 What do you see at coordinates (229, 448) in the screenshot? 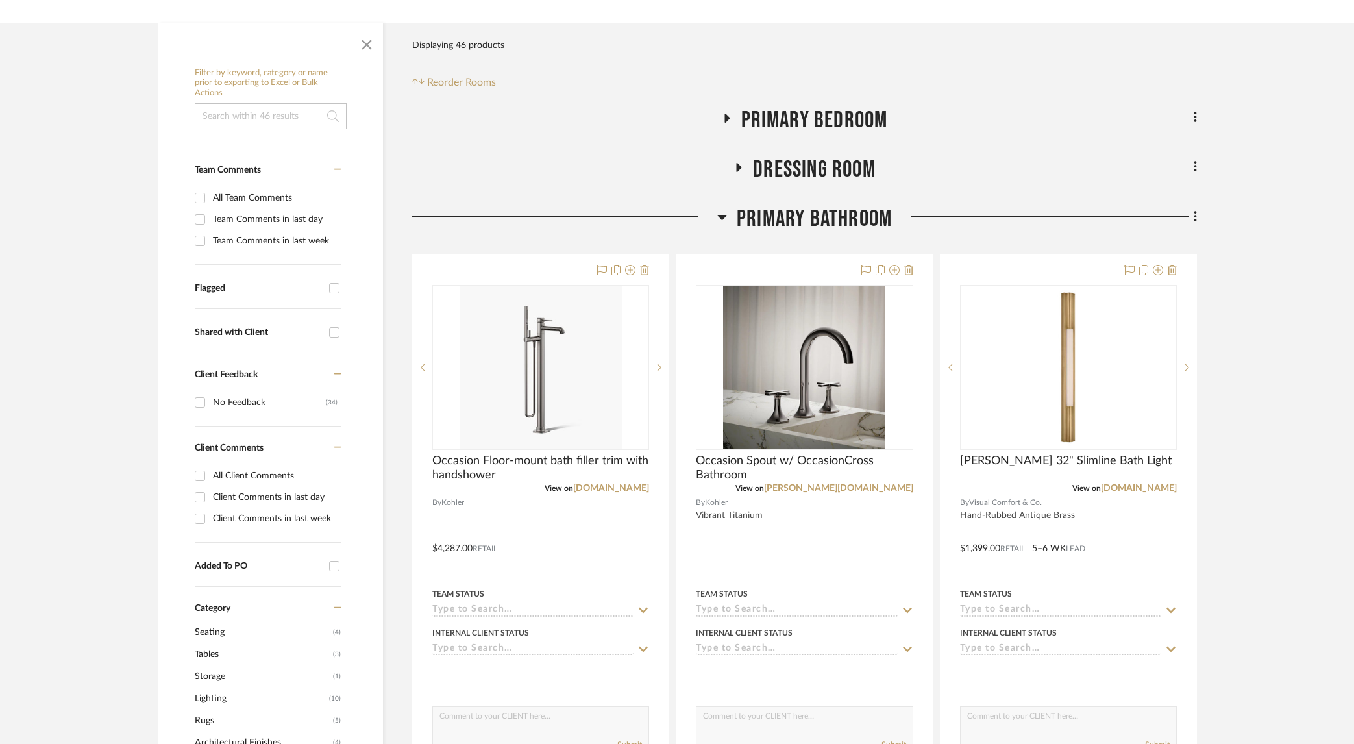
I see `span: Client Comments` at bounding box center [229, 448].